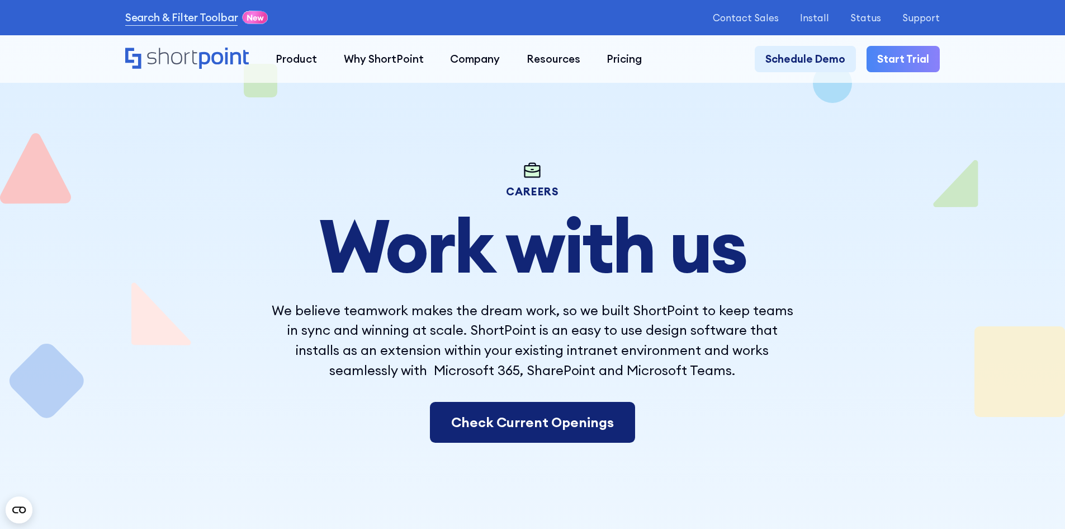  Describe the element at coordinates (815, 17) in the screenshot. I see `a: Install` at that location.